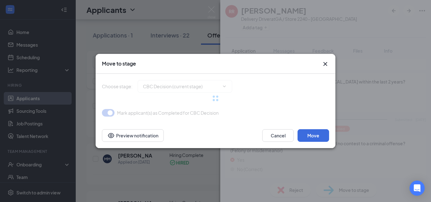 The height and width of the screenshot is (202, 431). I want to click on svg: Cross, so click(325, 64).